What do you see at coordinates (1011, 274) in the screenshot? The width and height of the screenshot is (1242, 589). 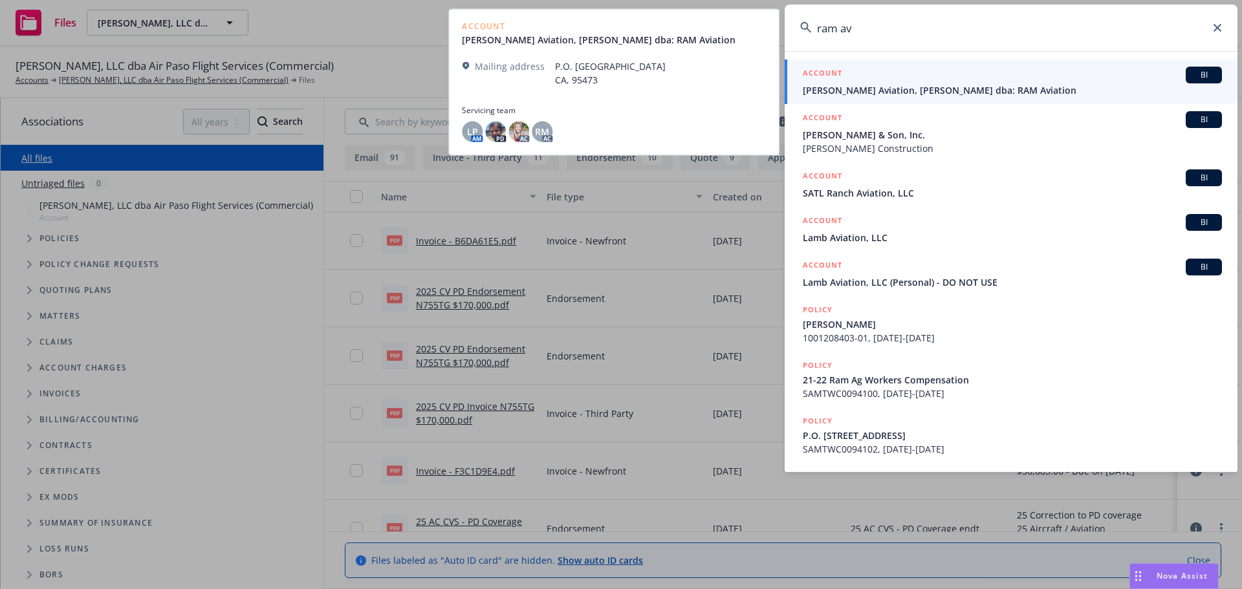 I see `a: ACCOUNTBILamb Aviation, LLC (Personal) - DO NOT USE` at bounding box center [1011, 274].